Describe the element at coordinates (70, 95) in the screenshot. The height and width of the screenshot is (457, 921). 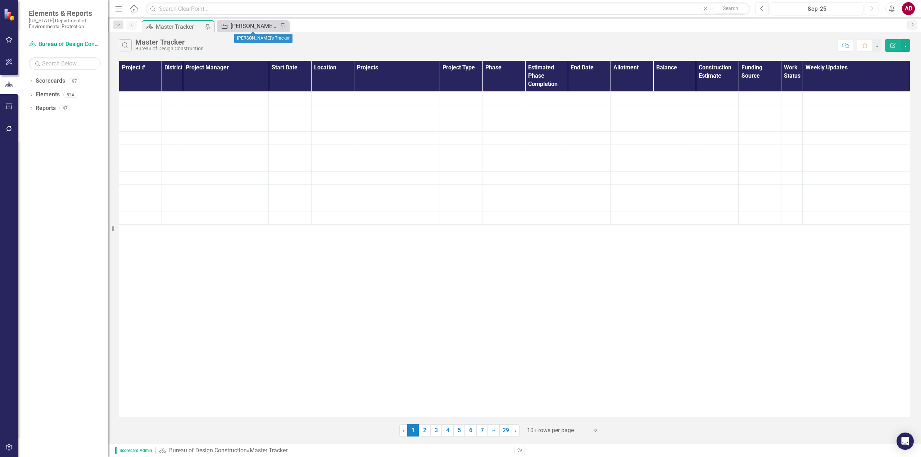
I see `div: 524` at that location.